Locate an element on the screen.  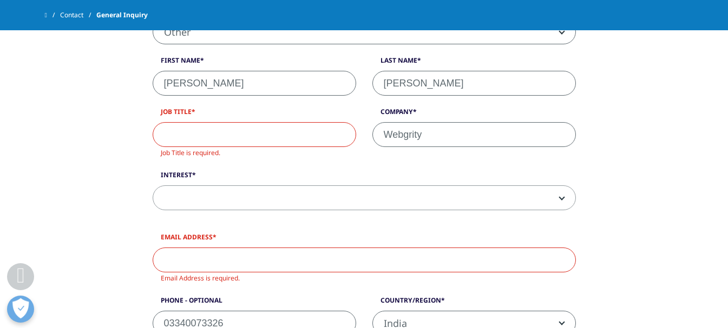
label: Company is located at coordinates (474, 115).